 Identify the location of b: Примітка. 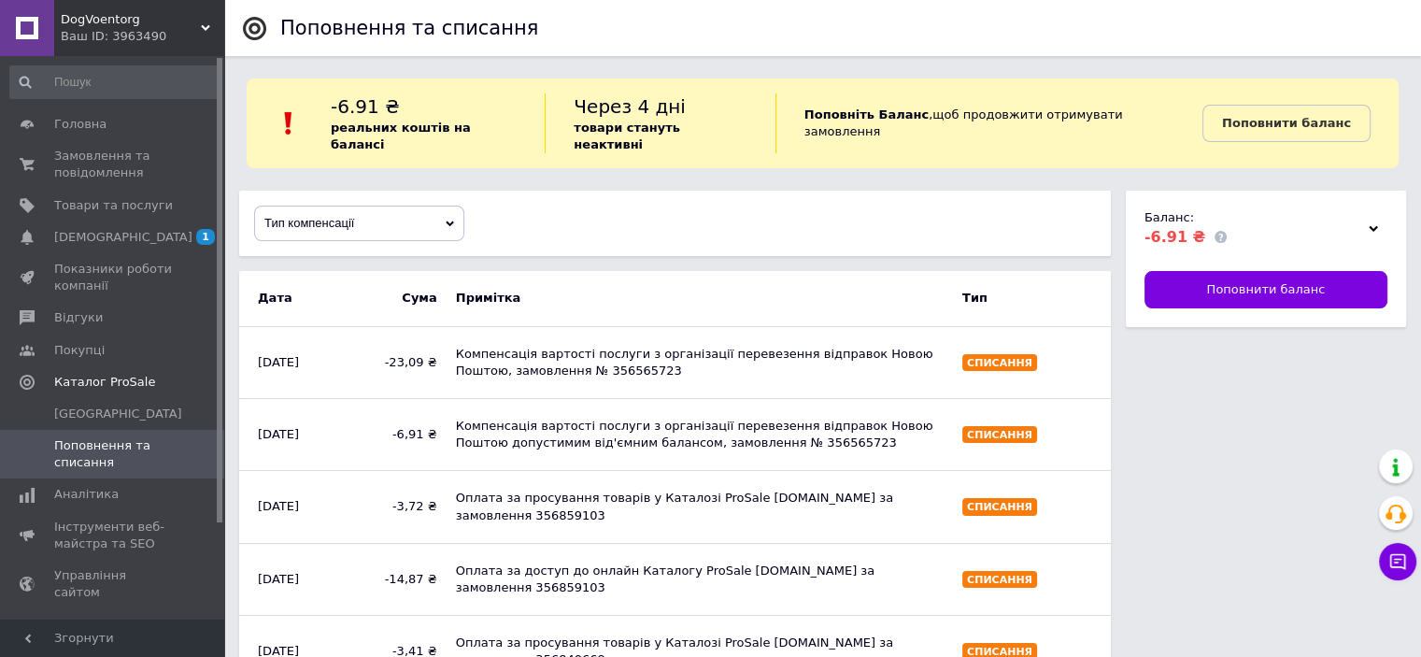
(700, 298).